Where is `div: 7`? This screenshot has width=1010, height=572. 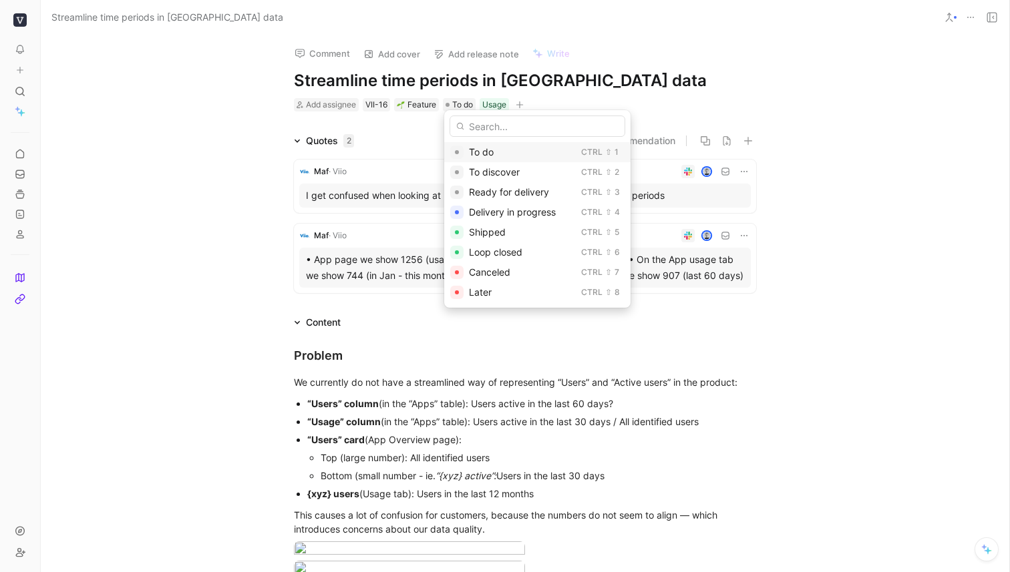
div: 7 is located at coordinates (616, 272).